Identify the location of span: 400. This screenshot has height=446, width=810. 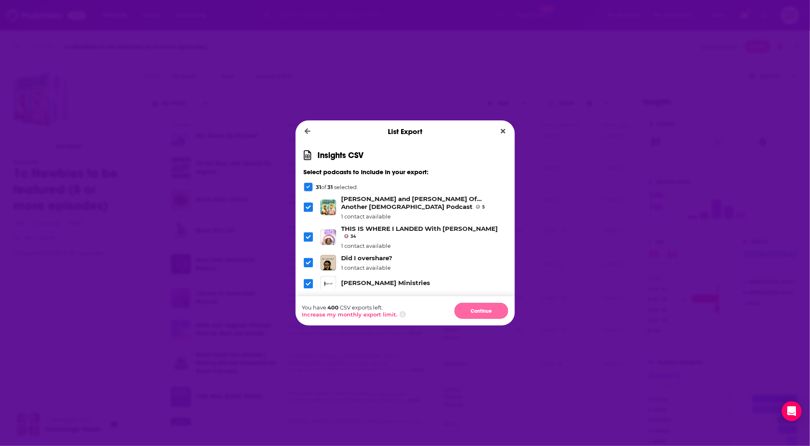
(333, 308).